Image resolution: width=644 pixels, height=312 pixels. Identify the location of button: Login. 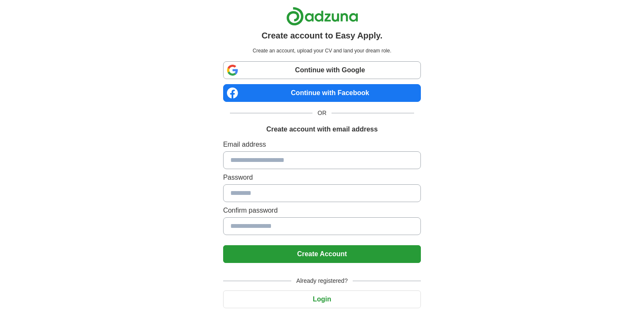
(322, 300).